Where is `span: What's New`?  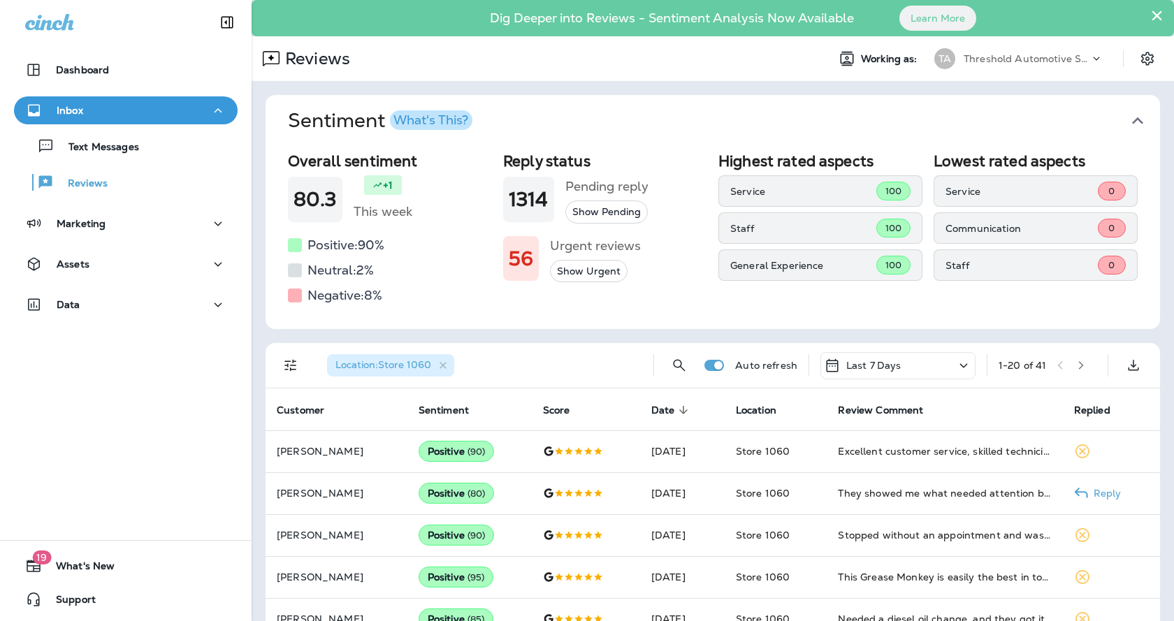
span: What's New is located at coordinates (78, 569).